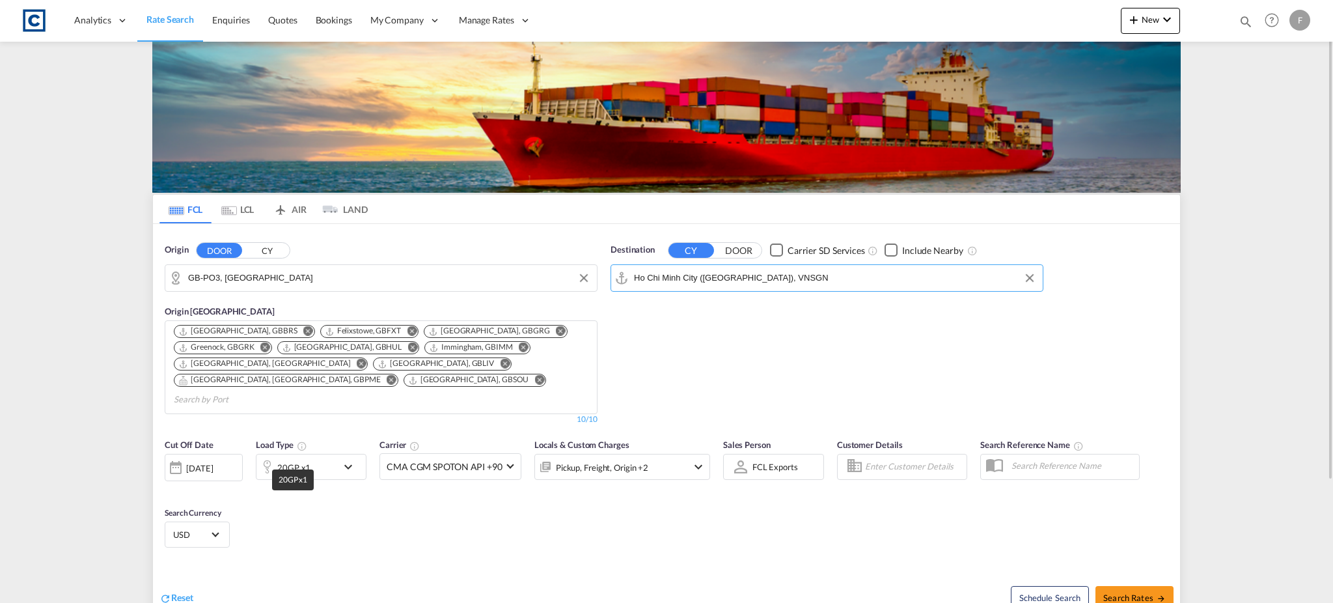 The image size is (1333, 603). What do you see at coordinates (238, 331) in the screenshot?
I see `div: Bristol, GBBRS` at bounding box center [238, 331].